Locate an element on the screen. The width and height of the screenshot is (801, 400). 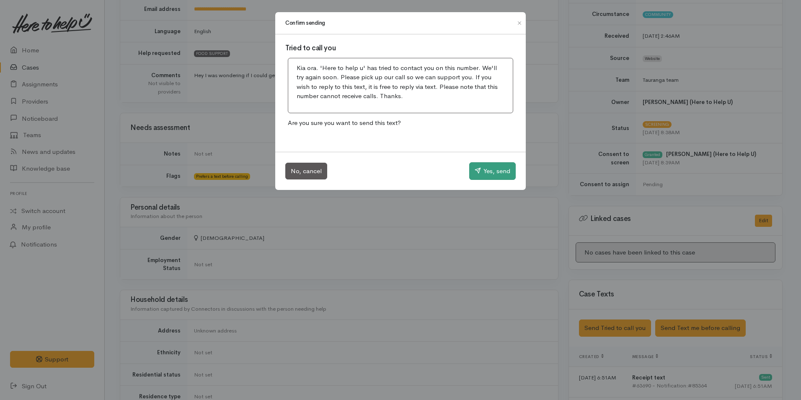
button: Close is located at coordinates (519, 23).